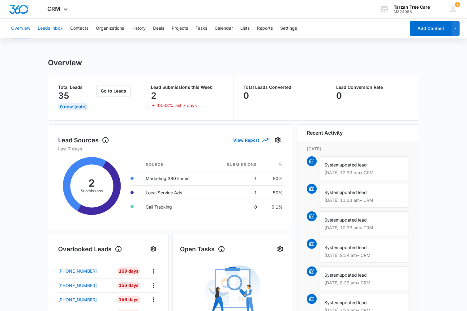 The width and height of the screenshot is (467, 311). I want to click on th: Submissions, so click(236, 165).